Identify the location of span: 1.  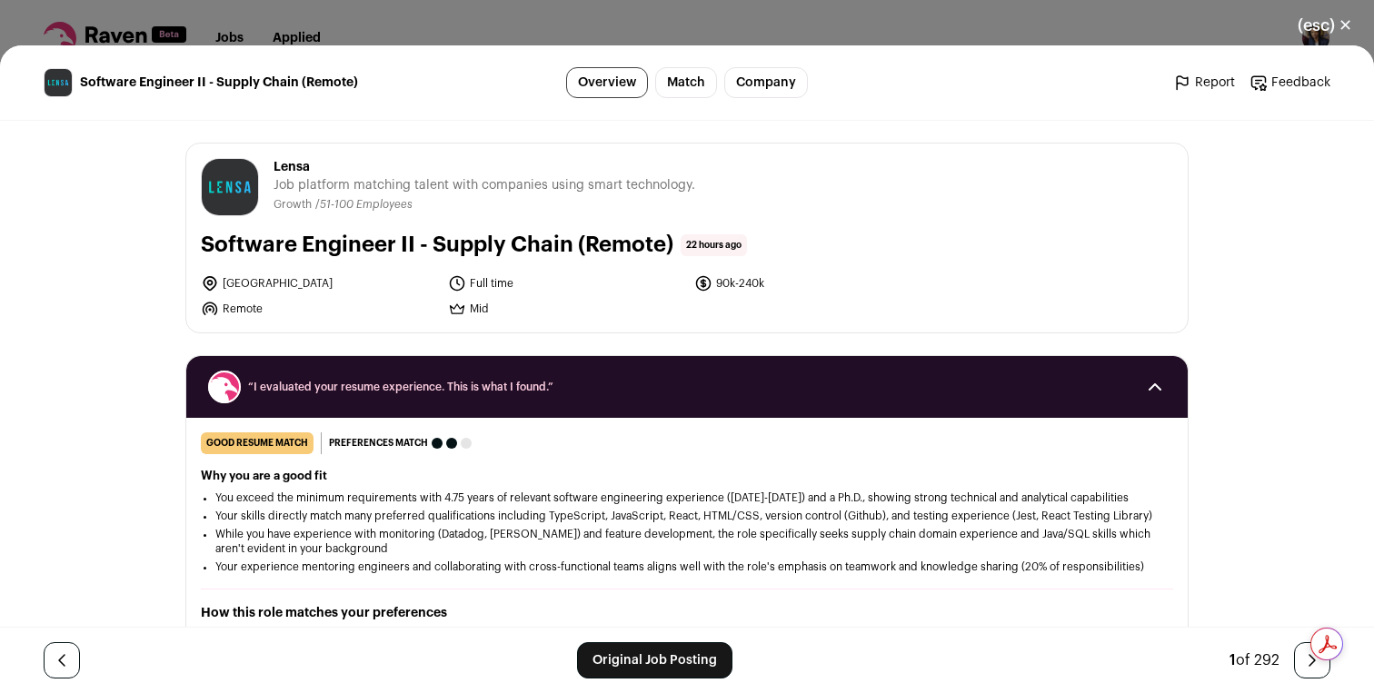
(1232, 661).